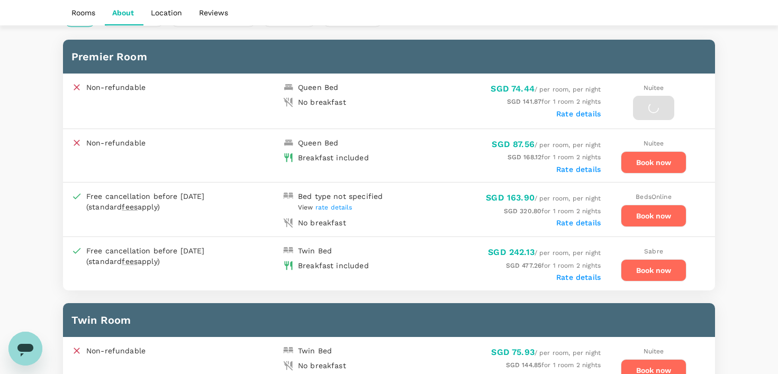  I want to click on span: SGD 477.26, so click(524, 266).